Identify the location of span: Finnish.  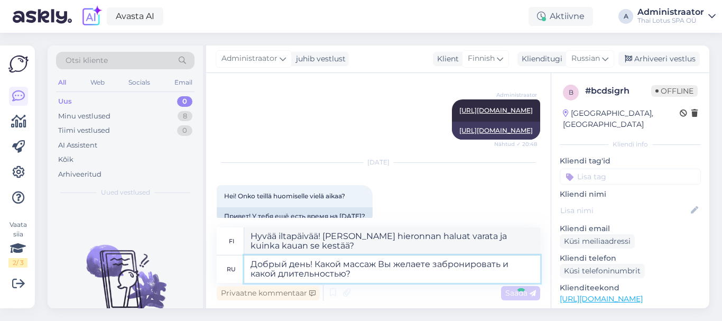
(481, 59).